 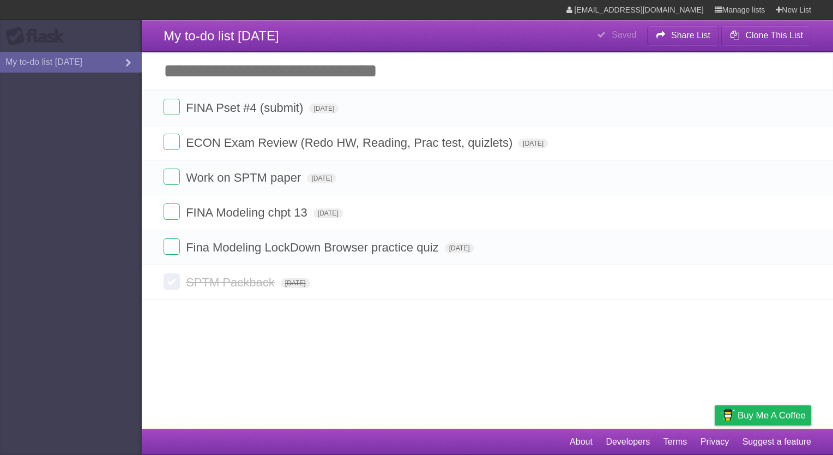 I want to click on a: Suggest a feature, so click(x=777, y=442).